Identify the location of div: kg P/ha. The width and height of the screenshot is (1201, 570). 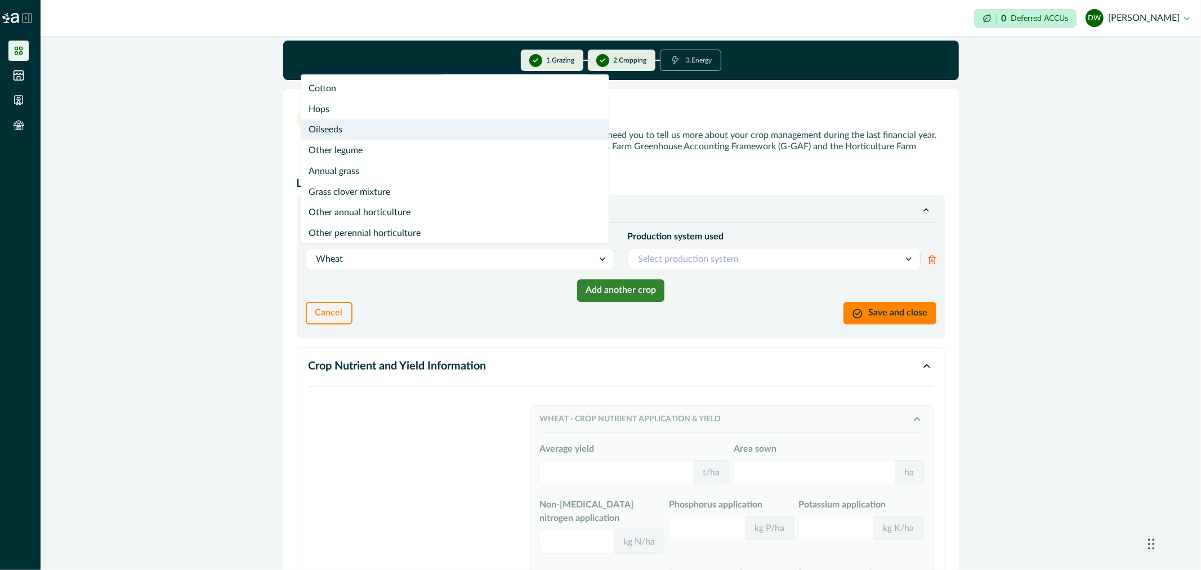
(769, 528).